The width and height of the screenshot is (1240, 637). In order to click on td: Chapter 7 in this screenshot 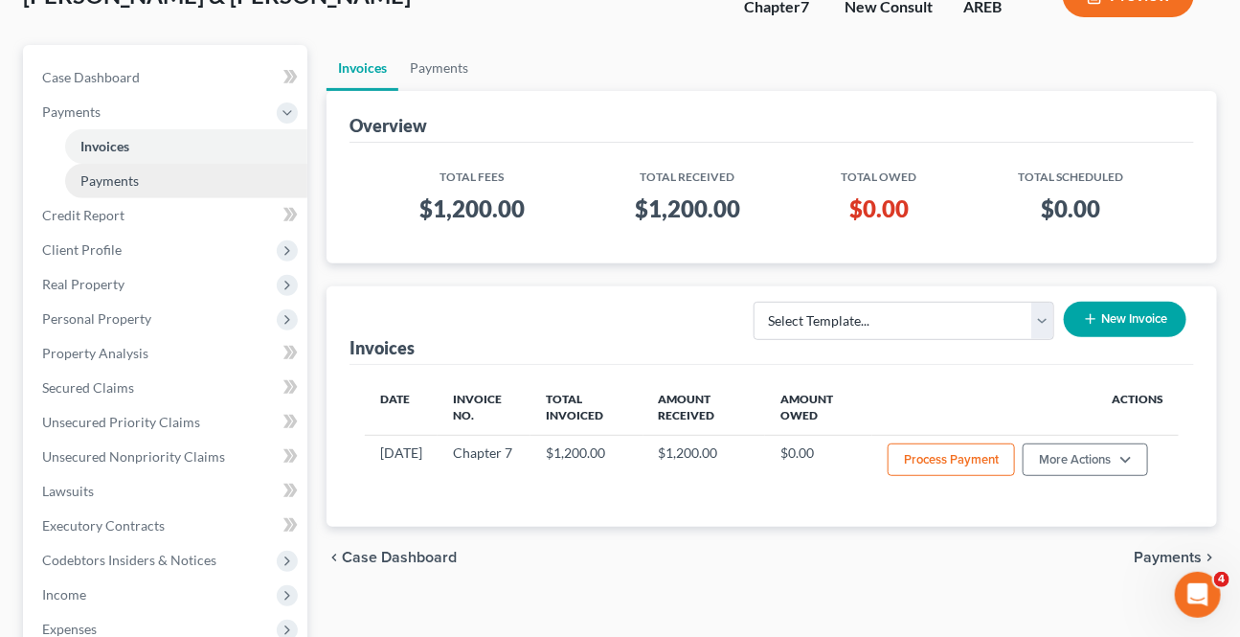, I will do `click(484, 461)`.